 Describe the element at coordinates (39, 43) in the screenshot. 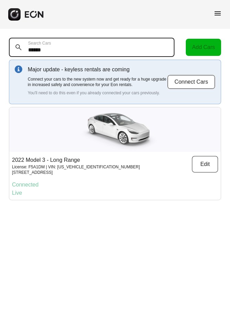

I see `label: Search Cars` at that location.